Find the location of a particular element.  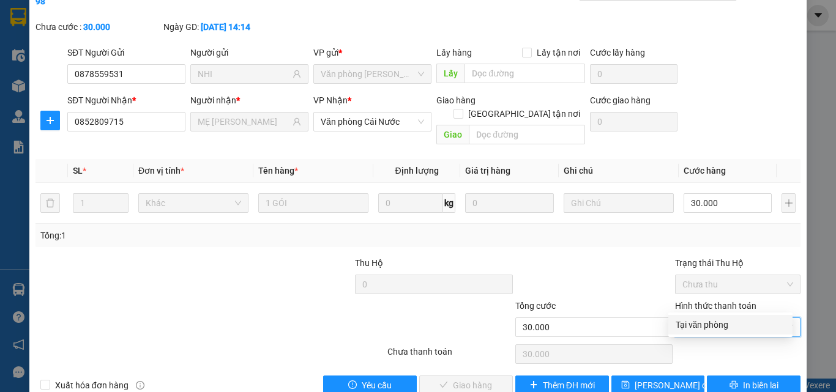

span: save is located at coordinates (625, 385).